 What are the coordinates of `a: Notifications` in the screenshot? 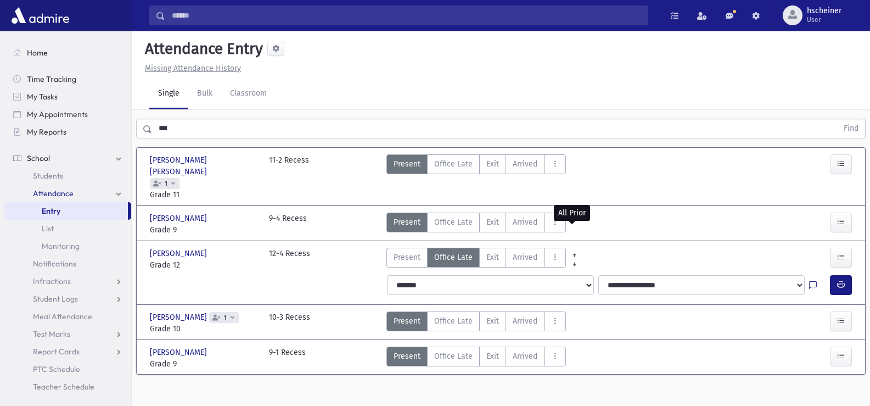 It's located at (68, 264).